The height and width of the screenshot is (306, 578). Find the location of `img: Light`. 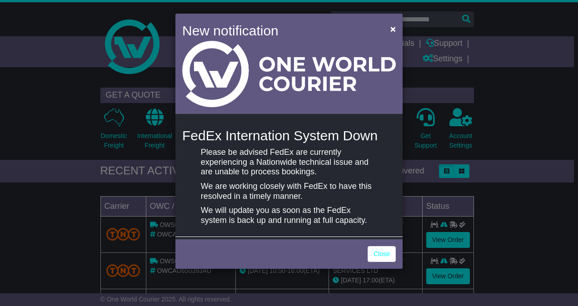

img: Light is located at coordinates (289, 74).